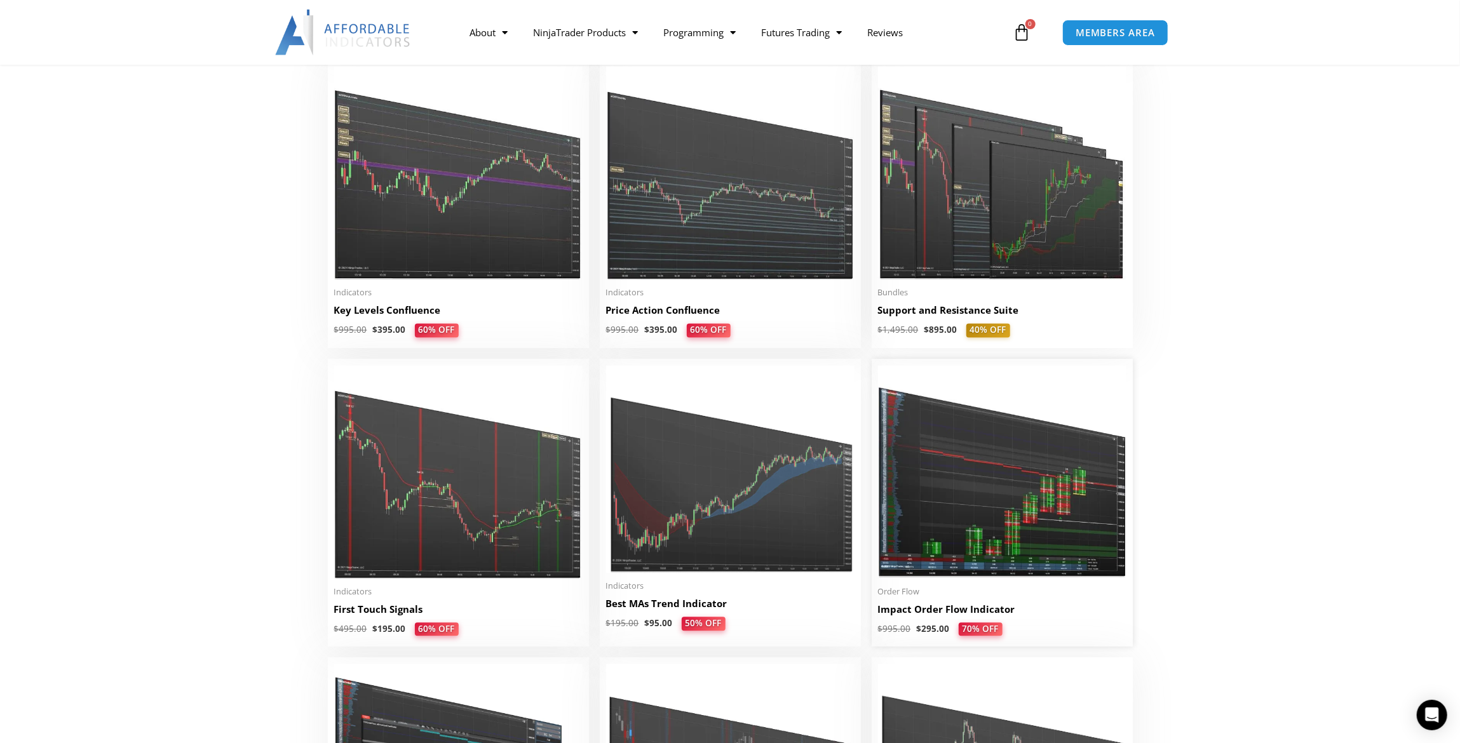 This screenshot has width=1460, height=743. Describe the element at coordinates (1002, 473) in the screenshot. I see `img: OrderFlow 2` at that location.